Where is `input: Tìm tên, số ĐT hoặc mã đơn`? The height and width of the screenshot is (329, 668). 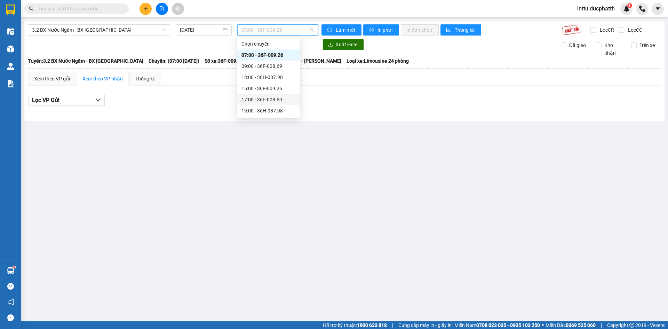
input: Tìm tên, số ĐT hoặc mã đơn is located at coordinates (79, 9).